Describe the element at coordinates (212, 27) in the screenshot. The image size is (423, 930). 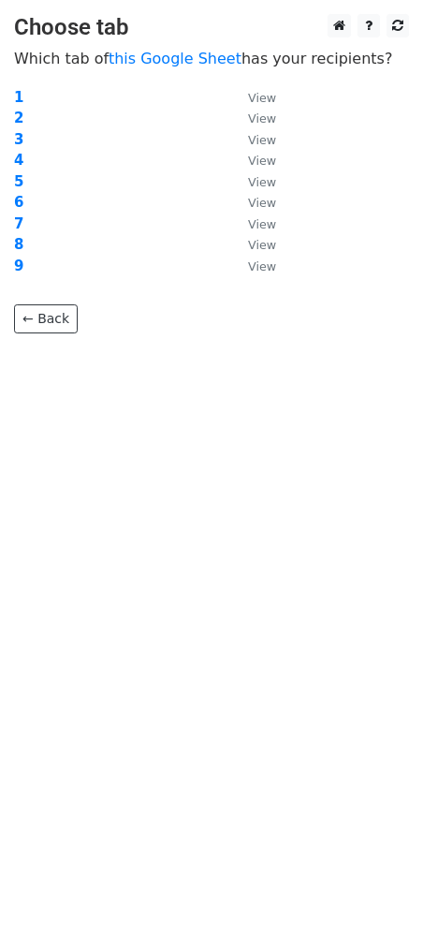
I see `h3: Choose tab` at that location.